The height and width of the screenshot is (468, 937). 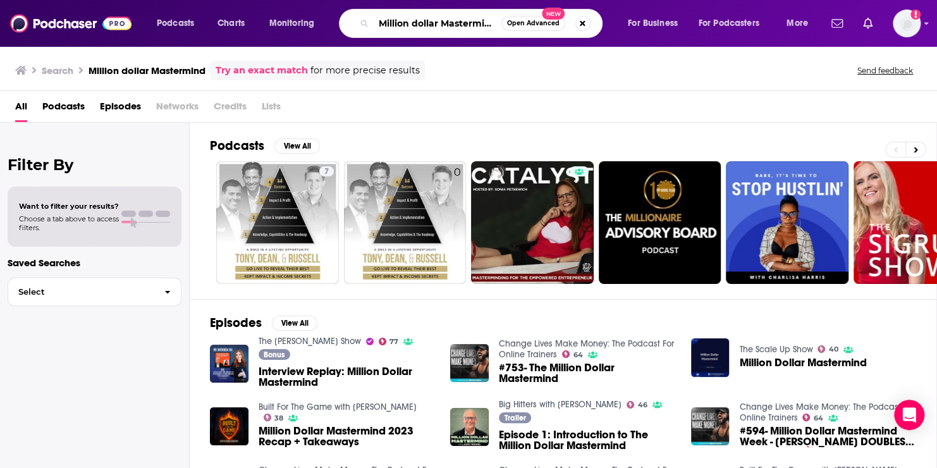 I want to click on span: Charts, so click(x=231, y=23).